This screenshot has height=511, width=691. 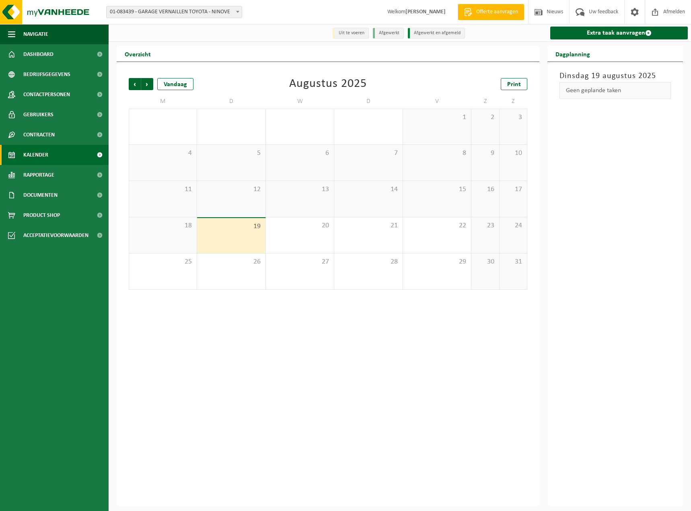 What do you see at coordinates (514, 84) in the screenshot?
I see `a: Print` at bounding box center [514, 84].